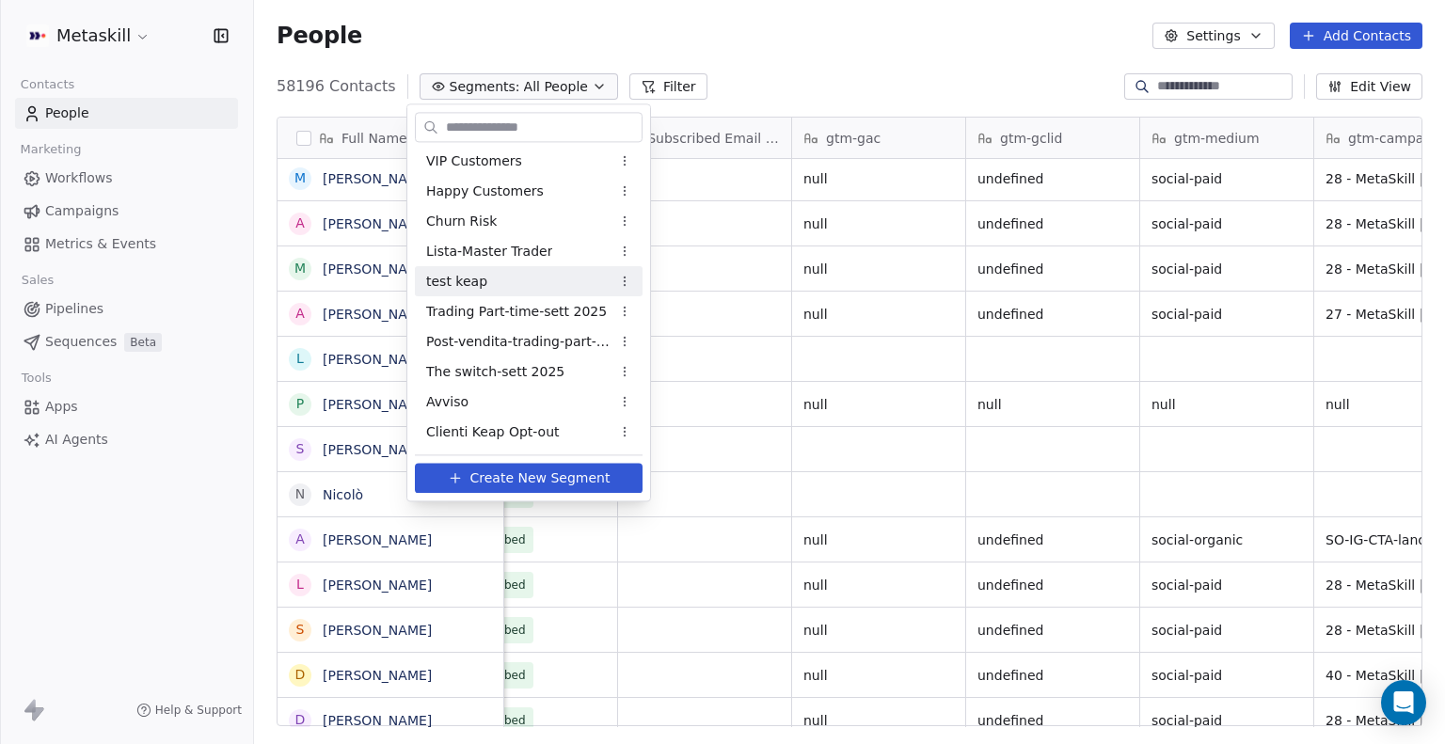 The image size is (1445, 744). Describe the element at coordinates (518, 342) in the screenshot. I see `span: Post-vendita-trading-part-time` at that location.